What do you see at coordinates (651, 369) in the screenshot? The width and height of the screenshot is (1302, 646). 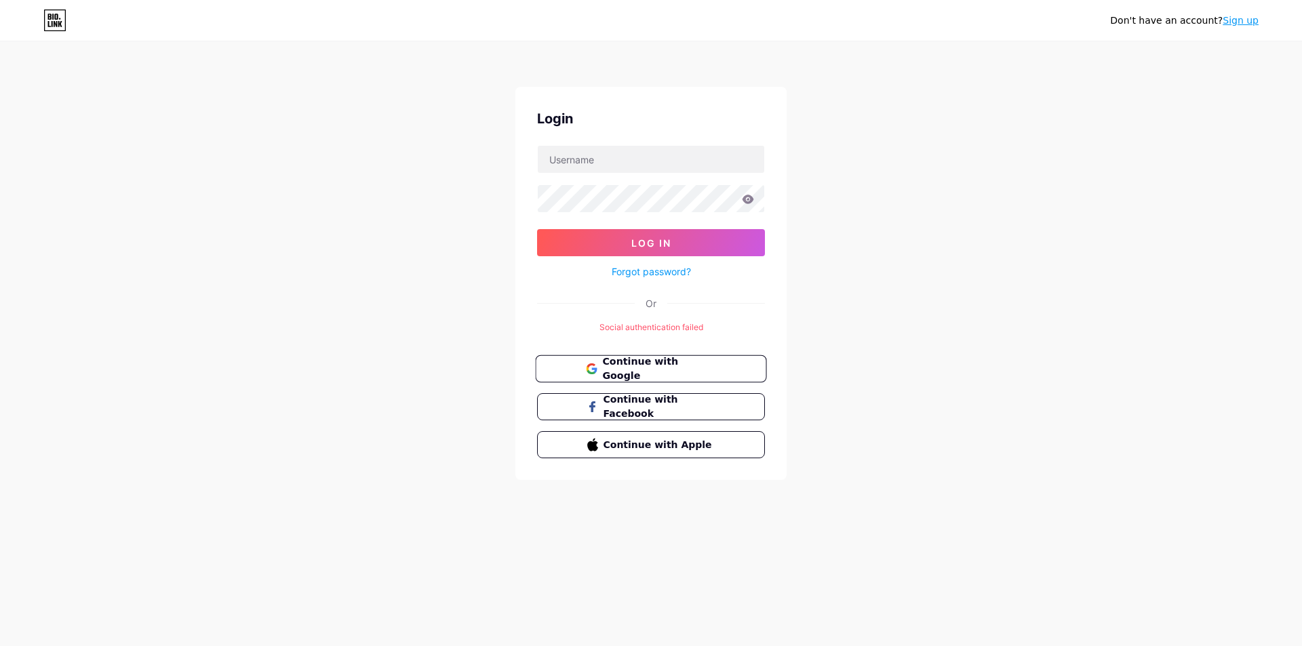 I see `a: Continue with Google` at bounding box center [651, 369].